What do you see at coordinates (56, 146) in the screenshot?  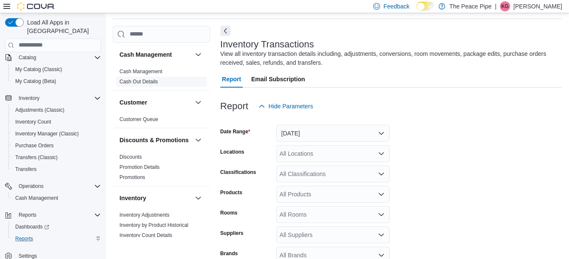 I see `button: Purchase Orders` at bounding box center [56, 146].